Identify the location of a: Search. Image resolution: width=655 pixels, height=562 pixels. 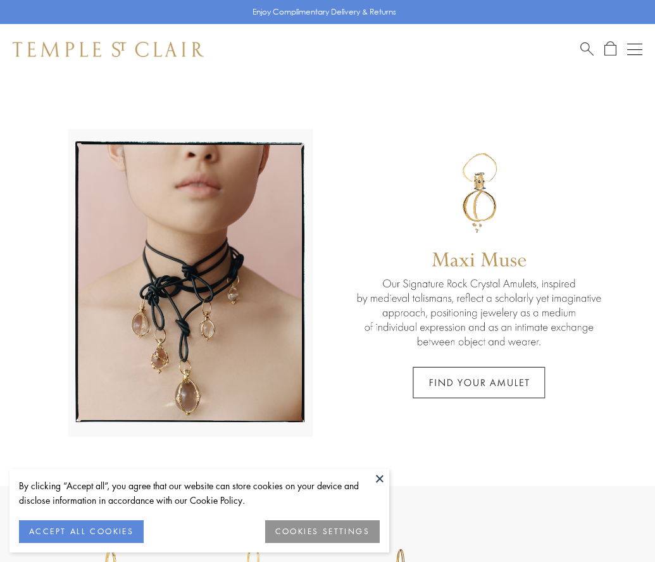
(587, 49).